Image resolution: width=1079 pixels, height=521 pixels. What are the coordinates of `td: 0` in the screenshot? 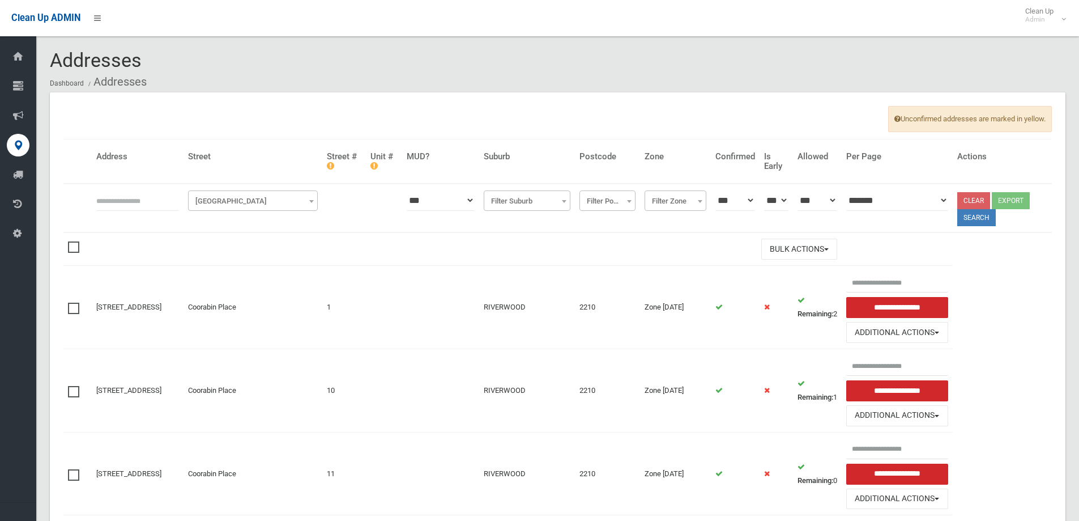 It's located at (818, 473).